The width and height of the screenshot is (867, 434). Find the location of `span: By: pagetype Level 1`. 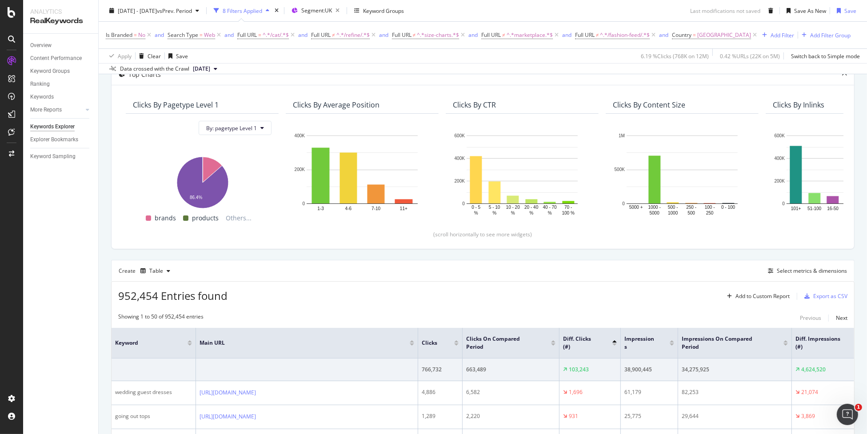

span: By: pagetype Level 1 is located at coordinates (232, 128).